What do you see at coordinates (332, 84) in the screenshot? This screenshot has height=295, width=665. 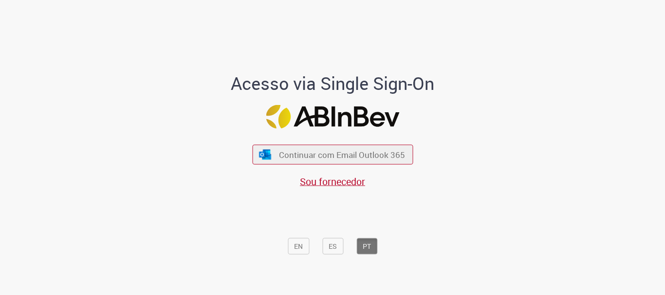 I see `h1: Acesso via Single Sign-On` at bounding box center [332, 84].